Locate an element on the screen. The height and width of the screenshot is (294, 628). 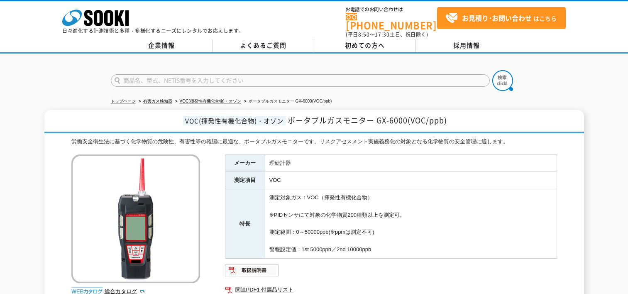
a: 採用情報 is located at coordinates (466, 46).